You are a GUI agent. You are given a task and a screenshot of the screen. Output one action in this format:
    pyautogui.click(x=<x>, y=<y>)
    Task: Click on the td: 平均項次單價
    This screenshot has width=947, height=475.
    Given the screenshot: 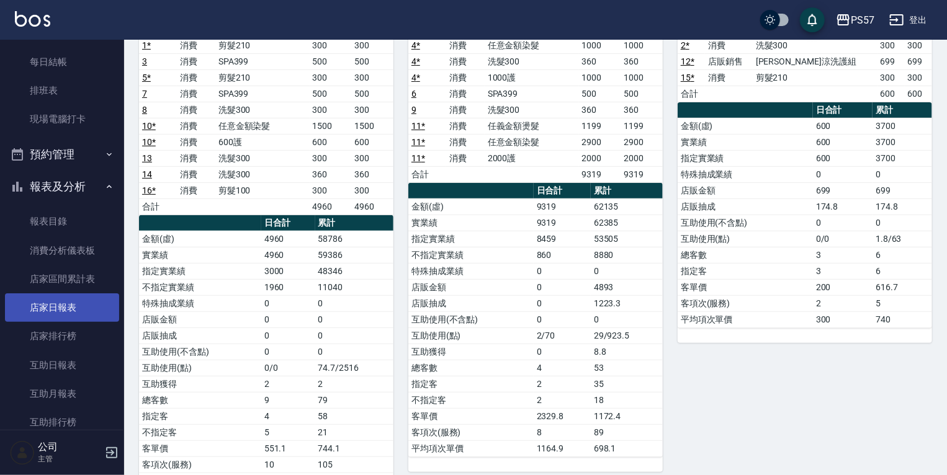 What is the action you would take?
    pyautogui.click(x=471, y=449)
    